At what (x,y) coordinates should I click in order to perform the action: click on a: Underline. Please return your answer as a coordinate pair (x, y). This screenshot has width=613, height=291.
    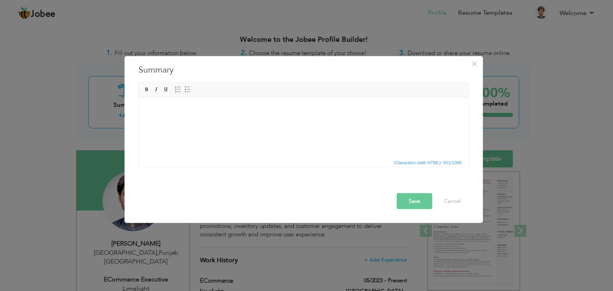
    Looking at the image, I should click on (166, 90).